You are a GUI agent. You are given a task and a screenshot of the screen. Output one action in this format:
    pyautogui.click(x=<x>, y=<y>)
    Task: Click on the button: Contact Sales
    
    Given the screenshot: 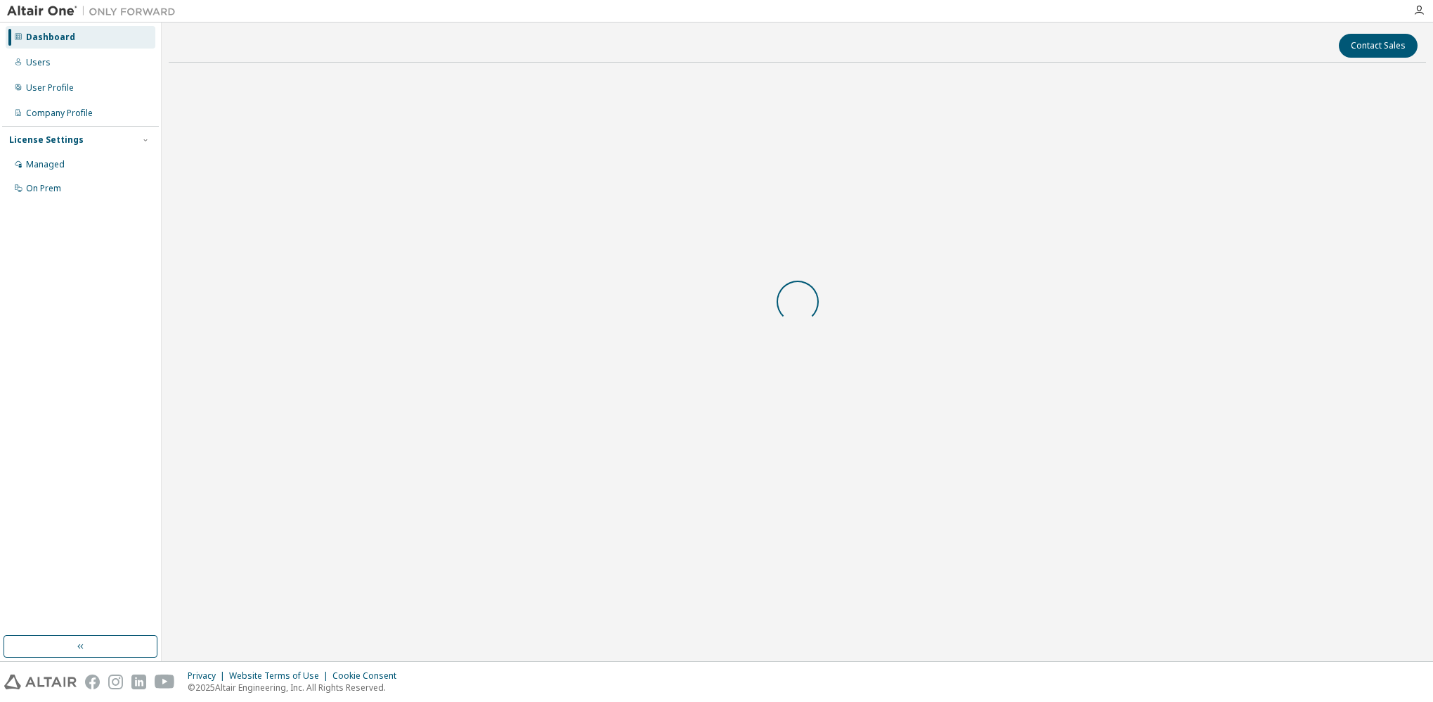 What is the action you would take?
    pyautogui.click(x=1378, y=46)
    